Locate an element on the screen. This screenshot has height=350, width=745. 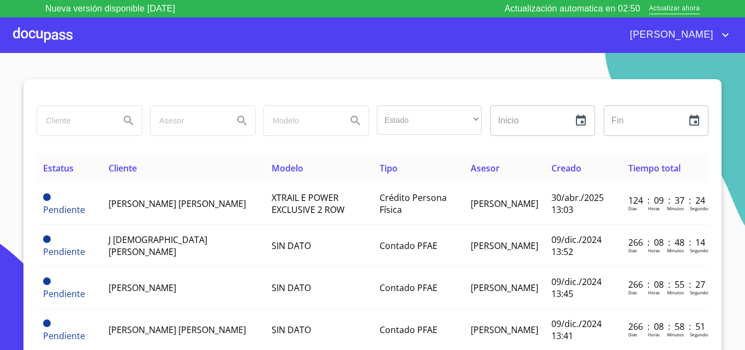
span: 09/dic./2024 13:41 is located at coordinates (577, 330).